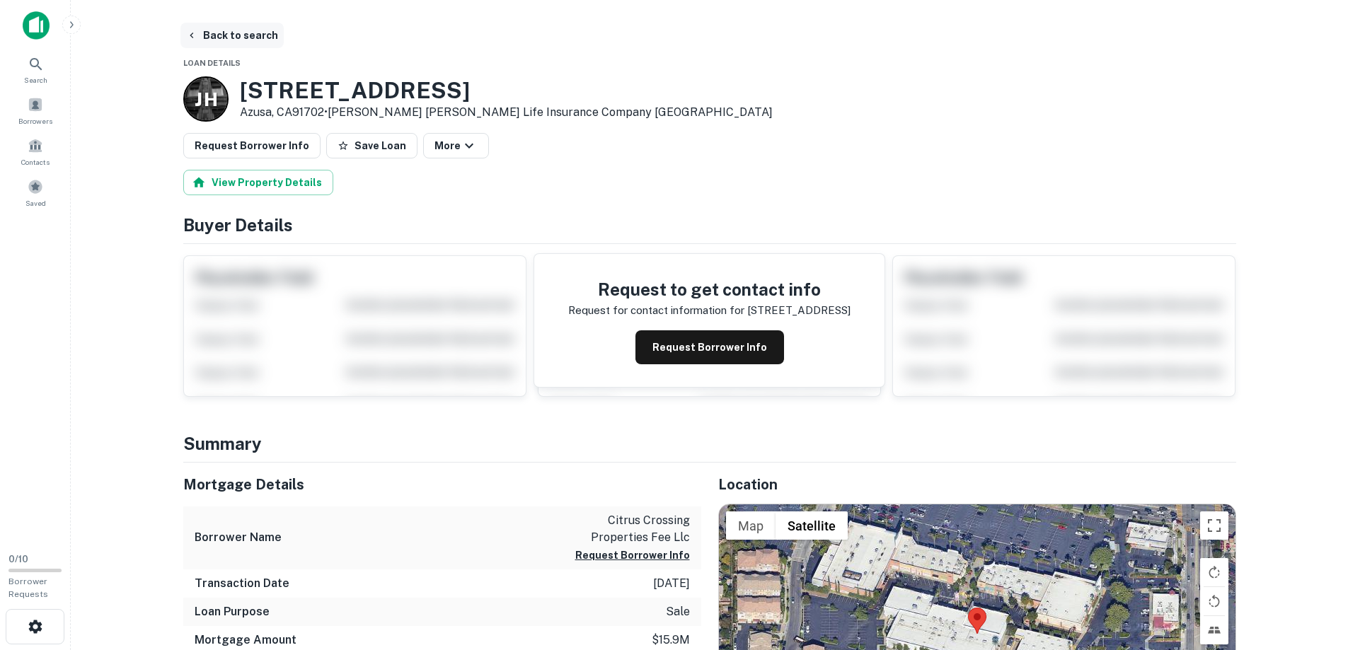 Image resolution: width=1348 pixels, height=650 pixels. What do you see at coordinates (1215, 526) in the screenshot?
I see `button: Toggle fullscreen view` at bounding box center [1215, 526].